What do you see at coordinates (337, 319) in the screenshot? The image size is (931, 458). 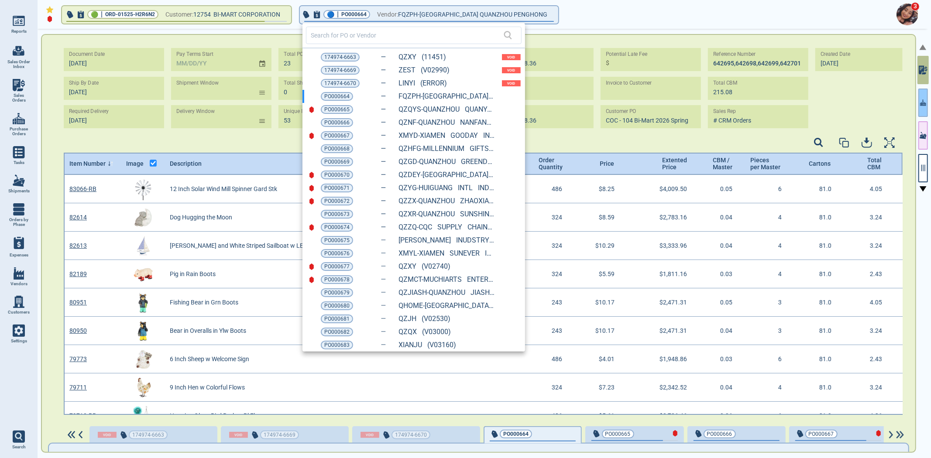 I see `span: PO000681` at bounding box center [337, 319].